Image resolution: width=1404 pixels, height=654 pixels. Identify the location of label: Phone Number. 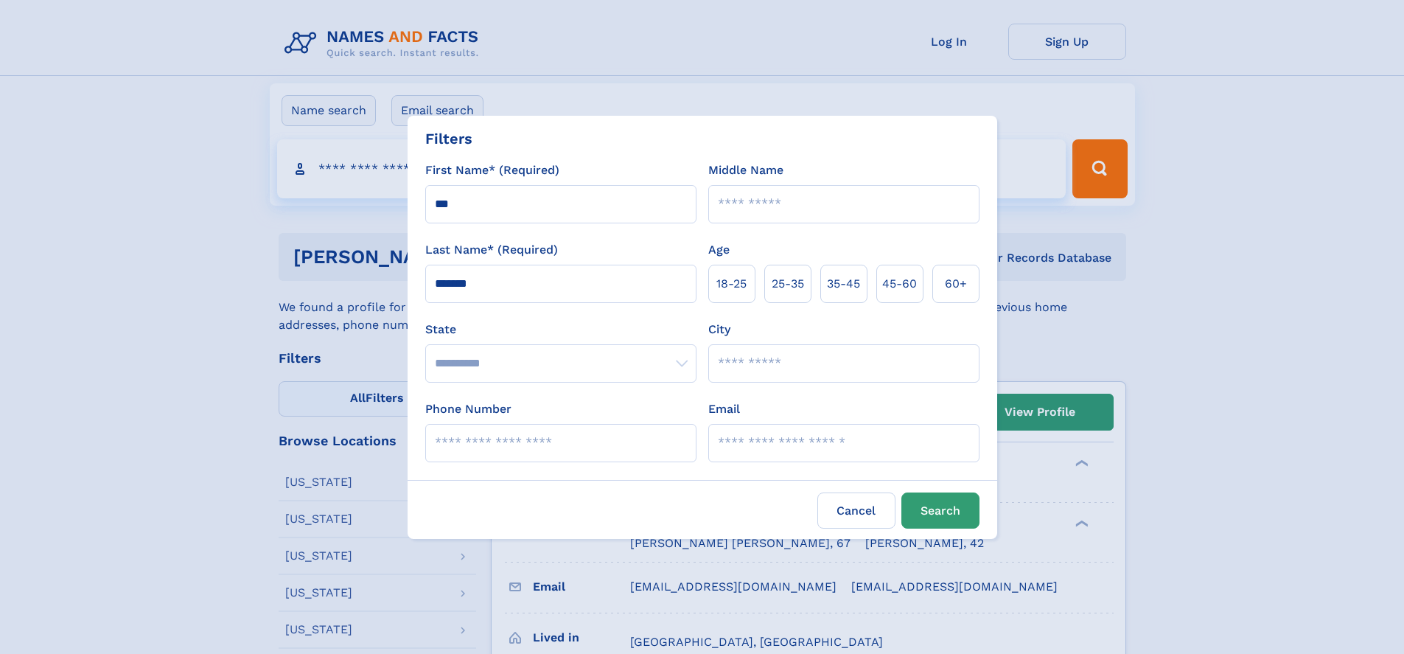
(468, 409).